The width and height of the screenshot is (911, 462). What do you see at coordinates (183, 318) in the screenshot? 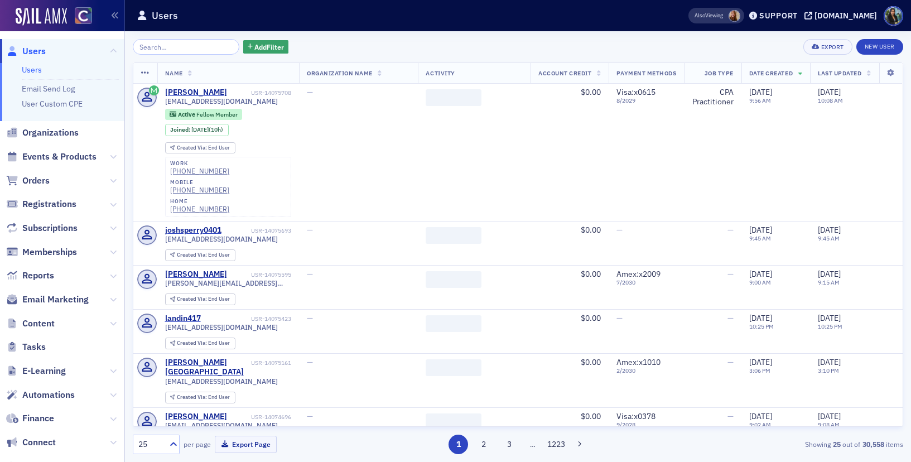
I see `a: landin417` at bounding box center [183, 318].